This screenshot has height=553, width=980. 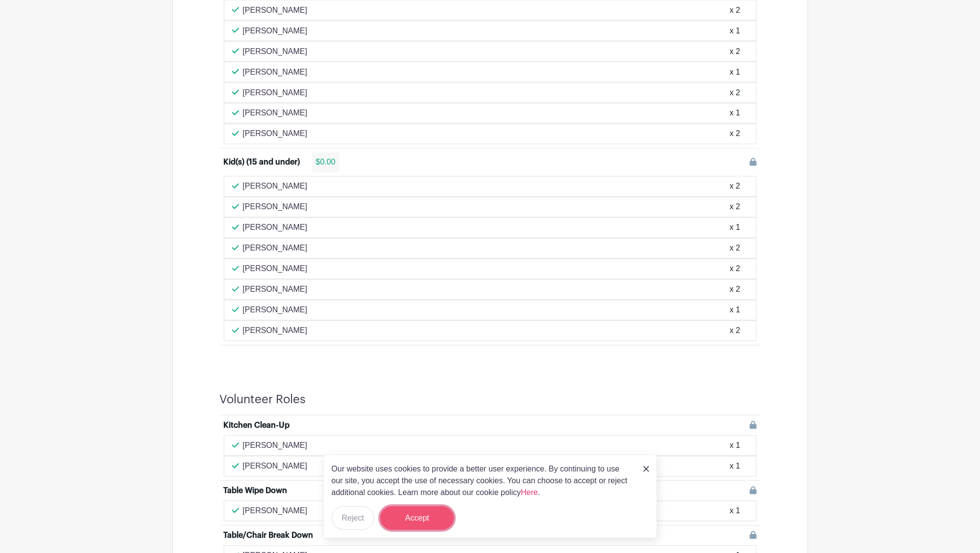 What do you see at coordinates (257, 426) in the screenshot?
I see `div: Kitchen Clean-Up` at bounding box center [257, 426].